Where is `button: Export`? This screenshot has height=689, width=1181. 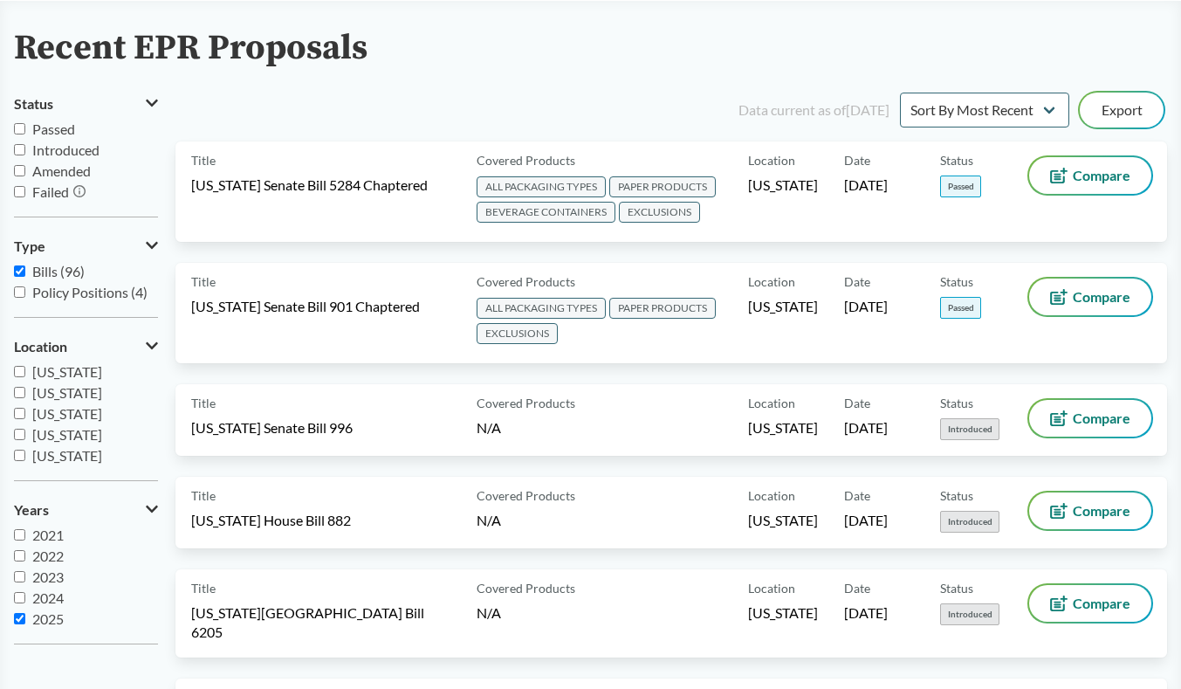
button: Export is located at coordinates (1122, 110).